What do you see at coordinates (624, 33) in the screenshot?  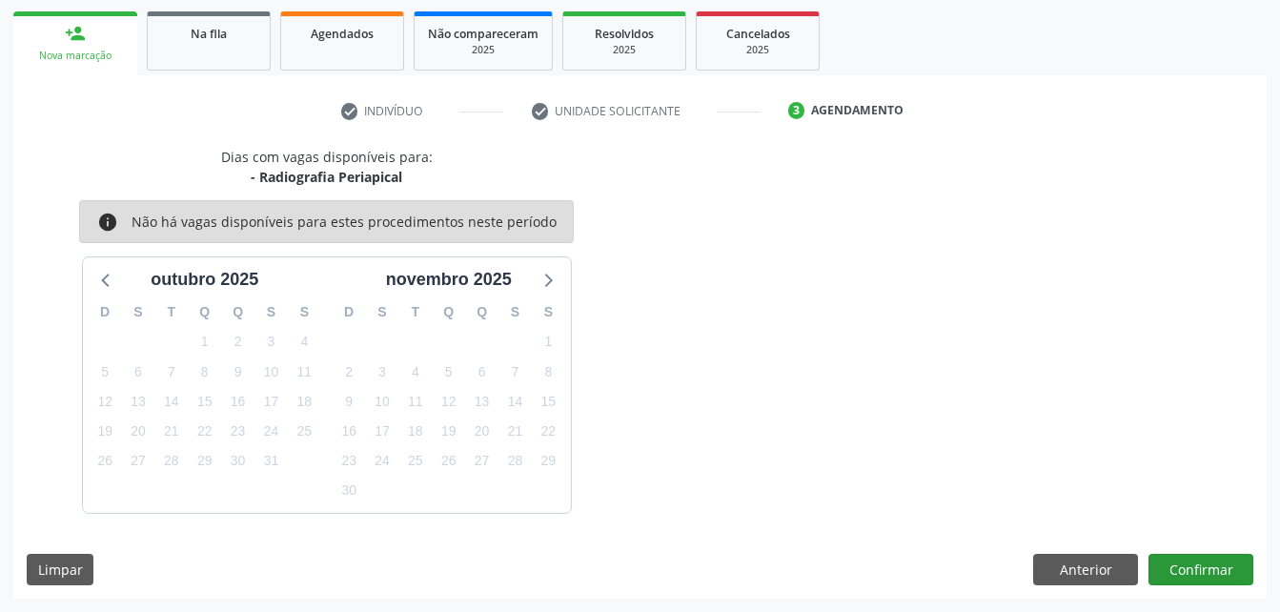 I see `span: Resolvidos` at bounding box center [624, 33].